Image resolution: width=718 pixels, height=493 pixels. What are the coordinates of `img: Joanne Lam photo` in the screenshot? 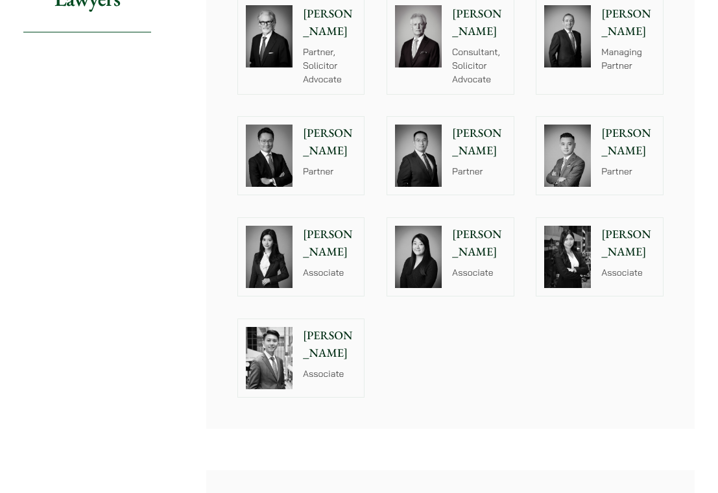 It's located at (567, 257).